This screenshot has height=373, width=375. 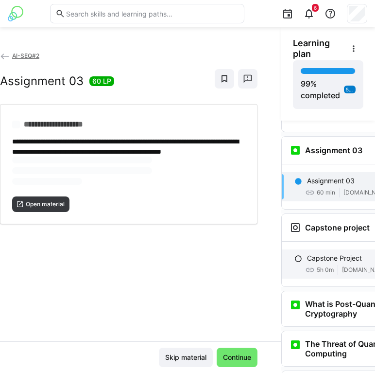 What do you see at coordinates (331, 181) in the screenshot?
I see `p: Assignment 03` at bounding box center [331, 181].